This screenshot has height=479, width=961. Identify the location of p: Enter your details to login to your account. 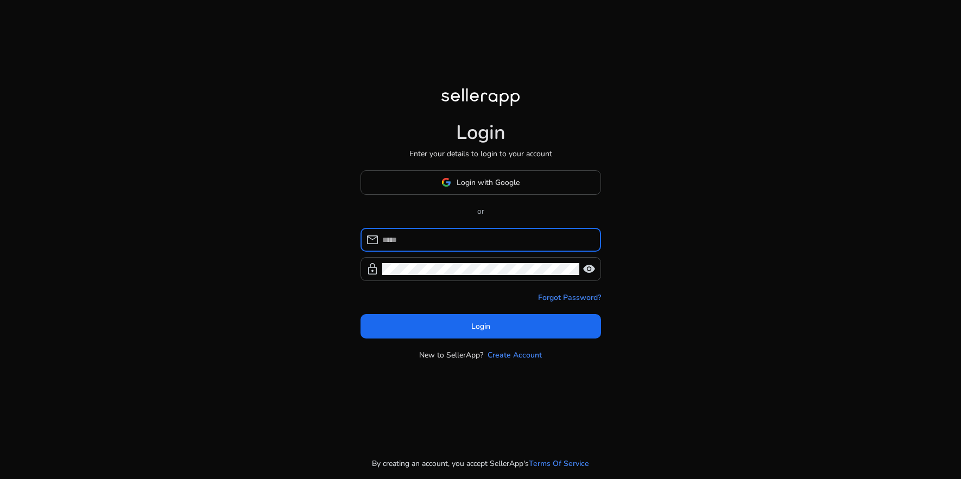
(480, 154).